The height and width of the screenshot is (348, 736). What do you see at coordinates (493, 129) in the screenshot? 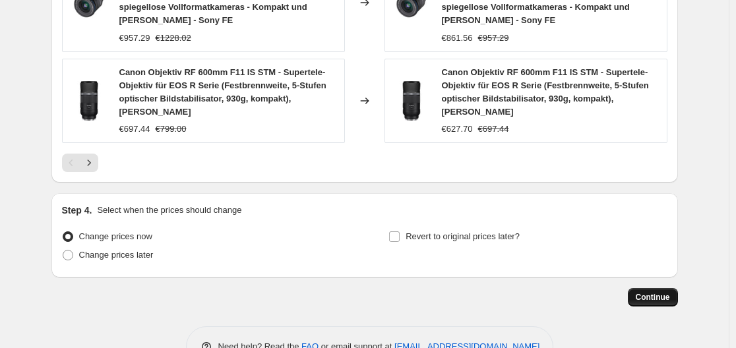
I see `strike: €697.44` at bounding box center [493, 129].